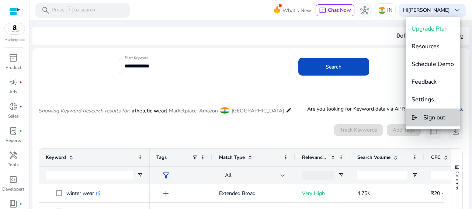 The width and height of the screenshot is (472, 209). I want to click on span: Feedback, so click(424, 82).